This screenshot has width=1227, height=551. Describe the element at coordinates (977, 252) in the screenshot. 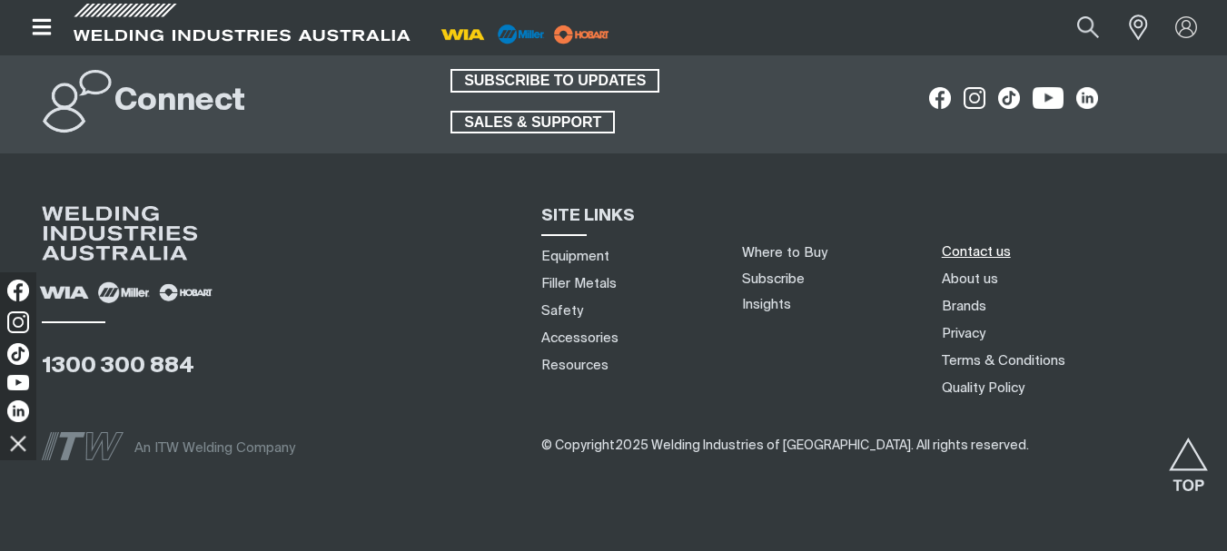

I see `a: Contact us` at that location.